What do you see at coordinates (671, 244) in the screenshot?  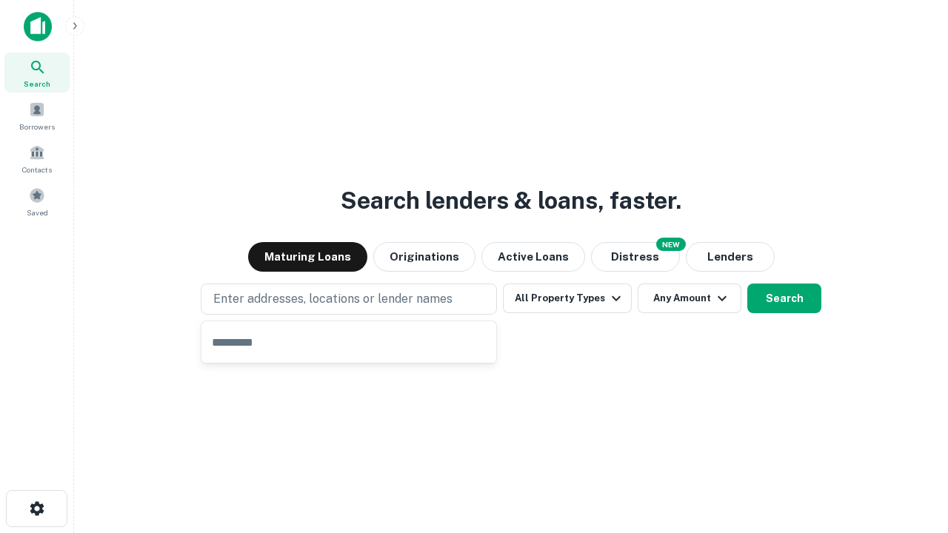 I see `div: NEW` at bounding box center [671, 244].